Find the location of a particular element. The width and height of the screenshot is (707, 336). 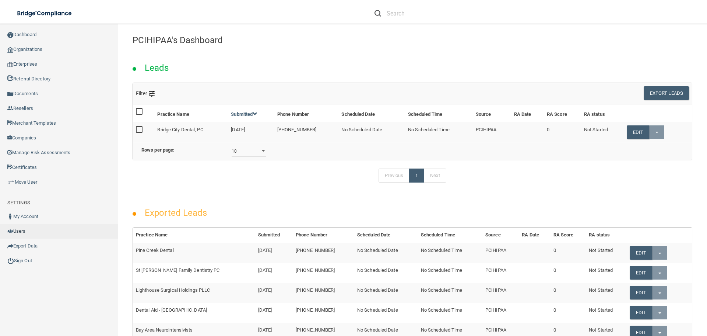

td: Lighthouse Surgical Holdings PLLC is located at coordinates (194, 292).